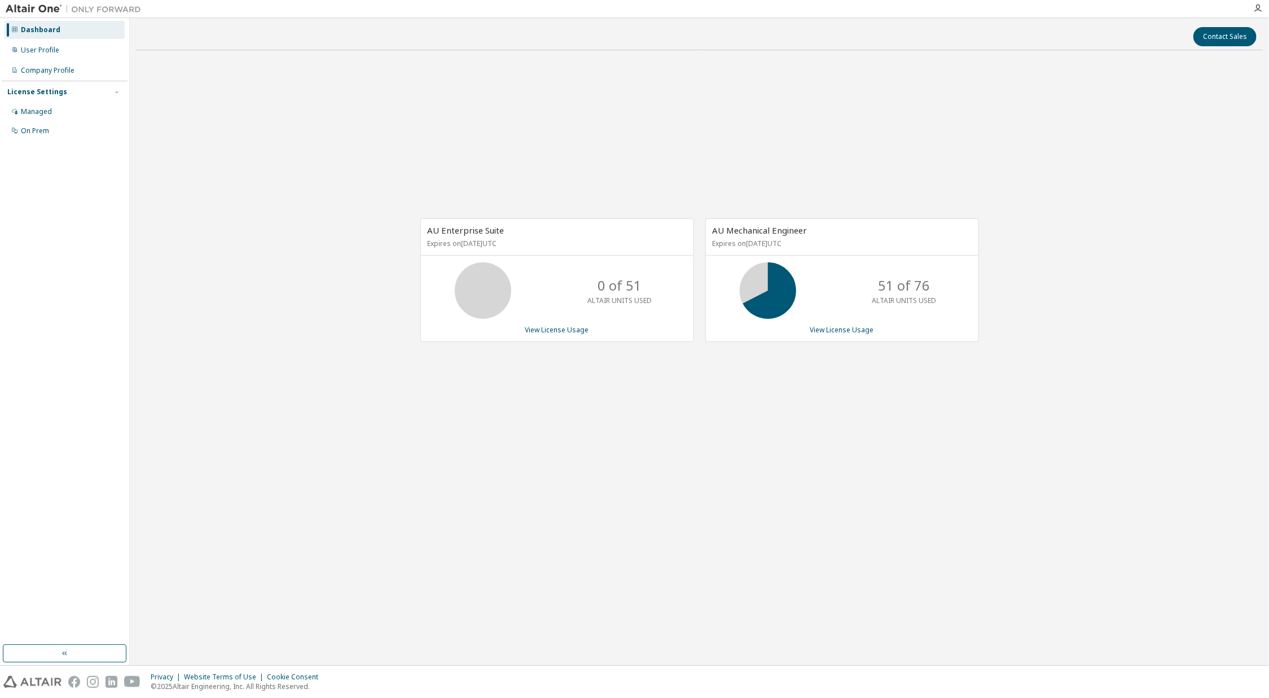 The height and width of the screenshot is (698, 1269). What do you see at coordinates (41, 30) in the screenshot?
I see `div: Dashboard` at bounding box center [41, 30].